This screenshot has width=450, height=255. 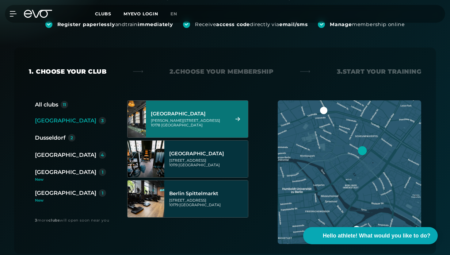 What do you see at coordinates (194, 193) in the screenshot?
I see `font: Berlin Spittelmarkt` at bounding box center [194, 193].